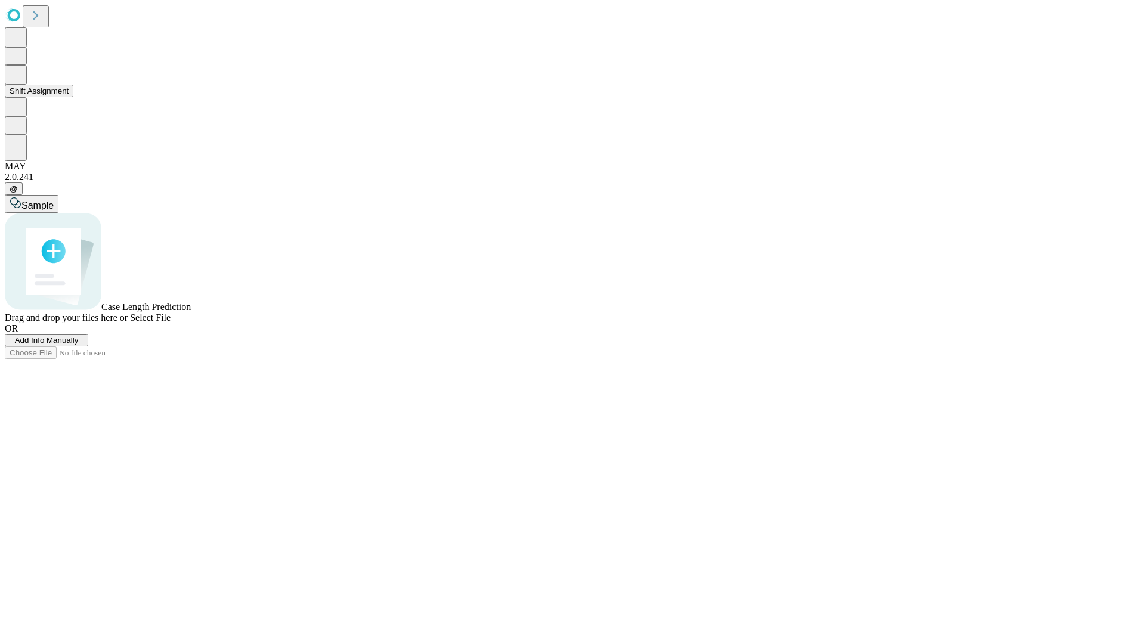 The width and height of the screenshot is (1145, 644). I want to click on span: Sample, so click(38, 205).